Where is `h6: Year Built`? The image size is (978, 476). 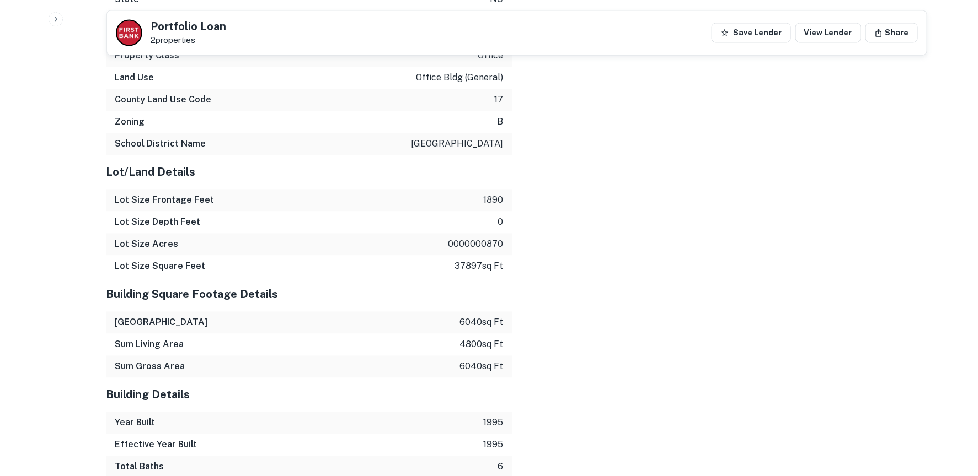 h6: Year Built is located at coordinates (135, 423).